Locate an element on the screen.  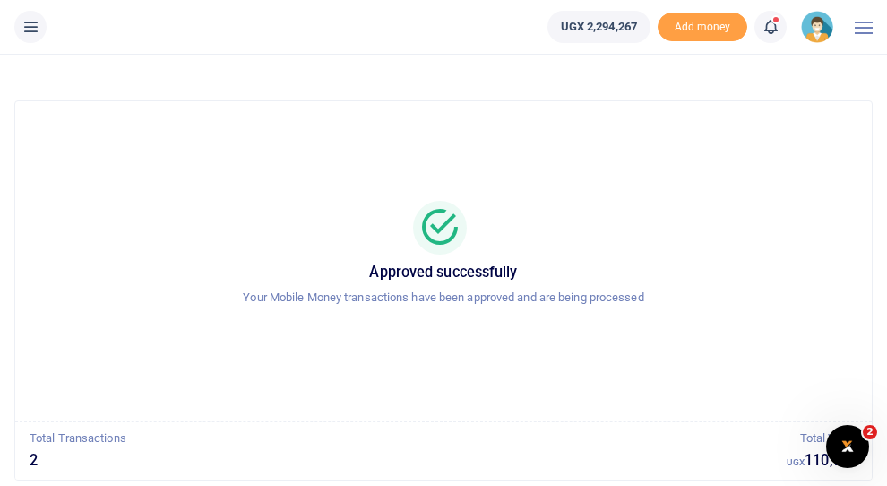
p: Total Value is located at coordinates (822, 438).